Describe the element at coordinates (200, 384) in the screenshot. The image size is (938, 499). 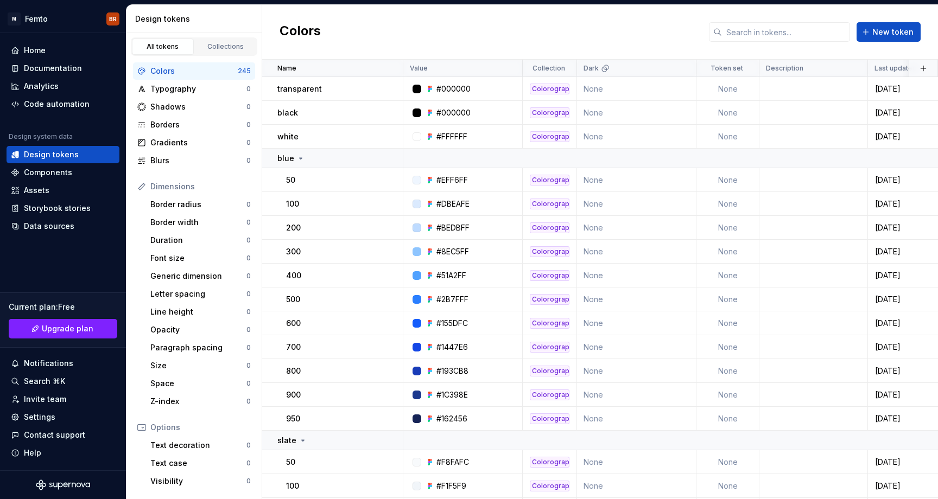
I see `a: Space0` at that location.